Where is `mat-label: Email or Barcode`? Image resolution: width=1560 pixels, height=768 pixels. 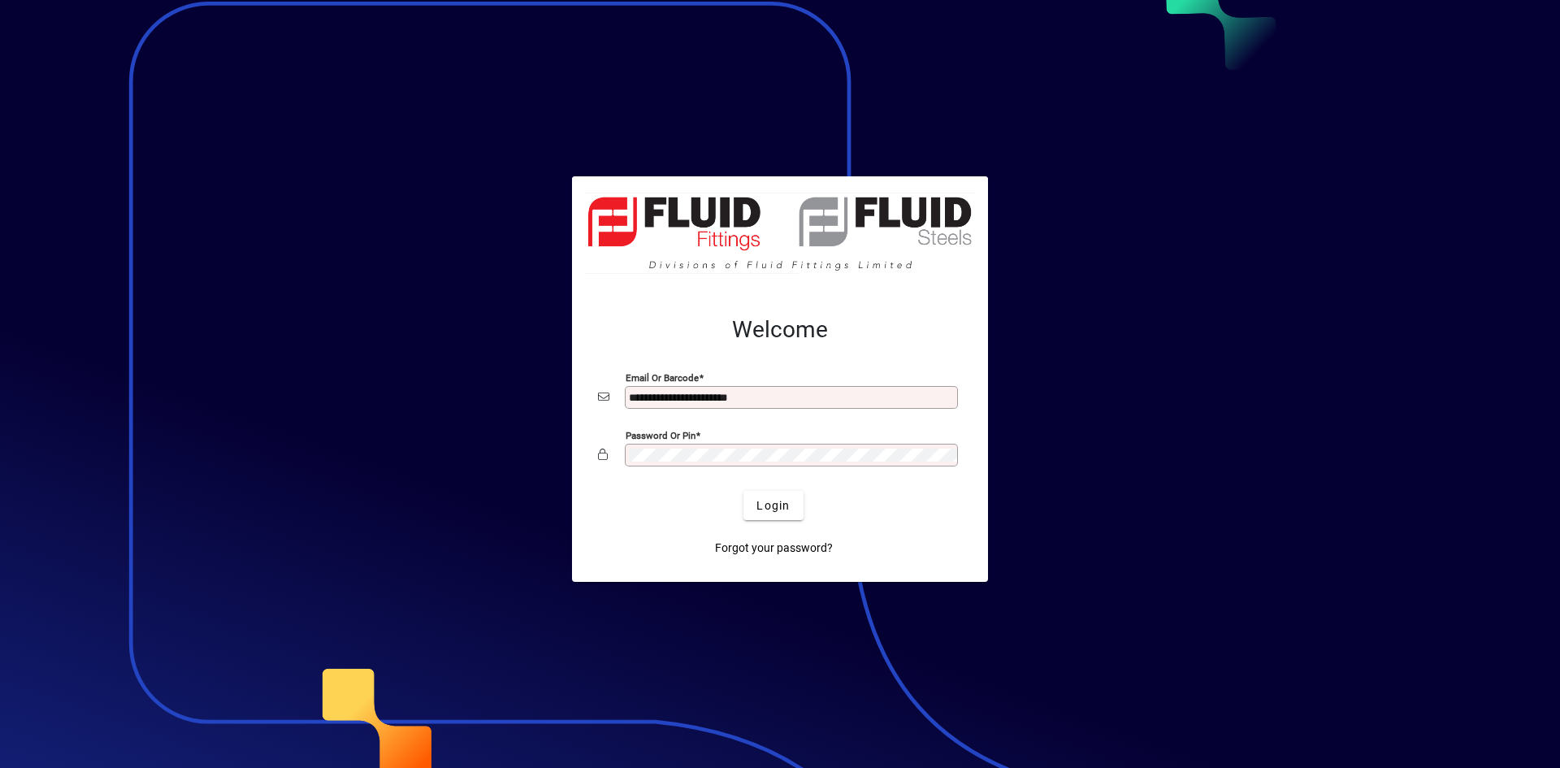
mat-label: Email or Barcode is located at coordinates (662, 378).